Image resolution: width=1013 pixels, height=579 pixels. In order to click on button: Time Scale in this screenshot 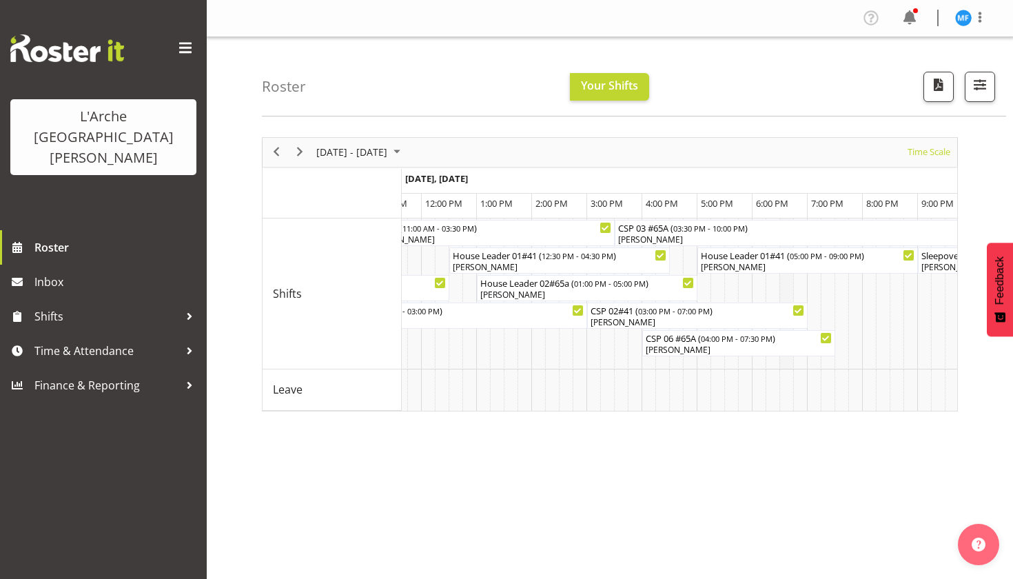, I will do `click(928, 152)`.